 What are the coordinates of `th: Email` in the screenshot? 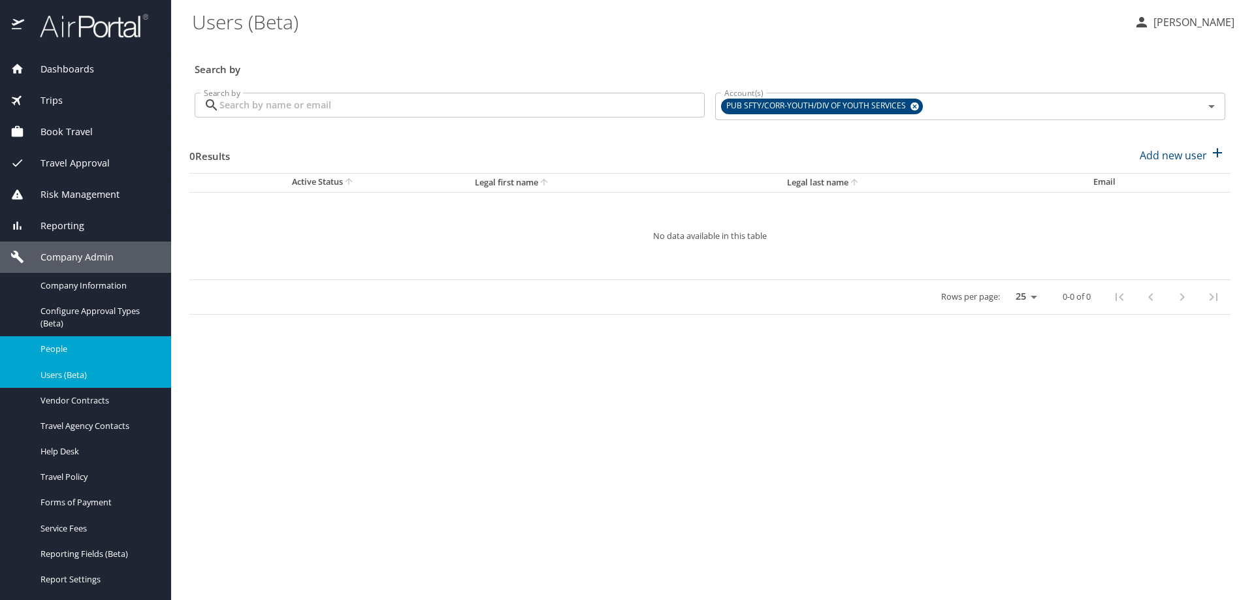 It's located at (1157, 182).